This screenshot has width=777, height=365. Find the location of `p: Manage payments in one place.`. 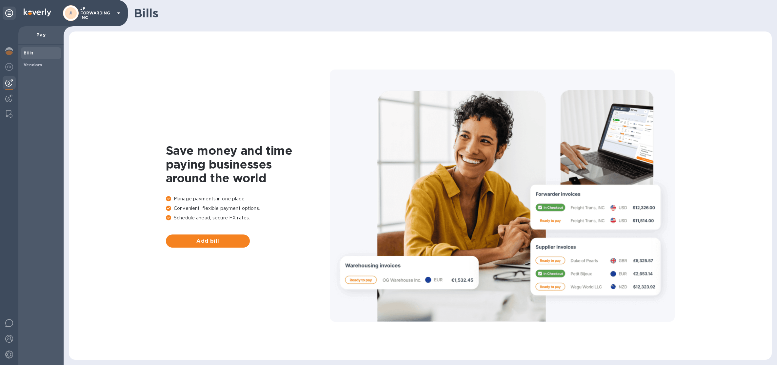

p: Manage payments in one place. is located at coordinates (248, 199).